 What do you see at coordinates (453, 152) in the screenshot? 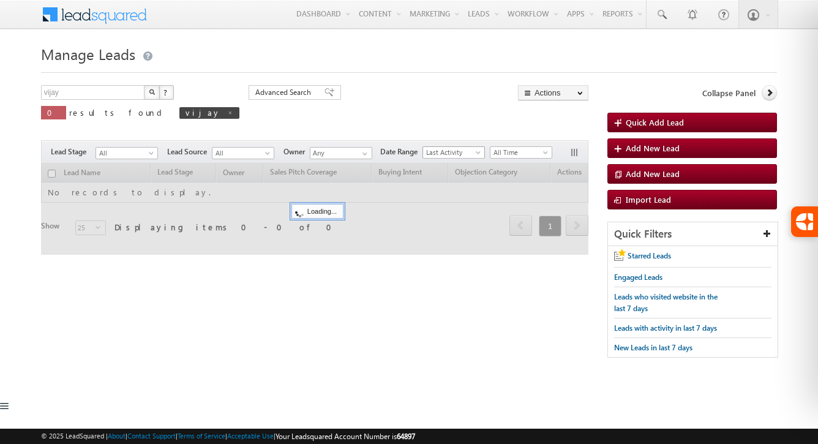
I see `a: Last Activity` at bounding box center [453, 152].